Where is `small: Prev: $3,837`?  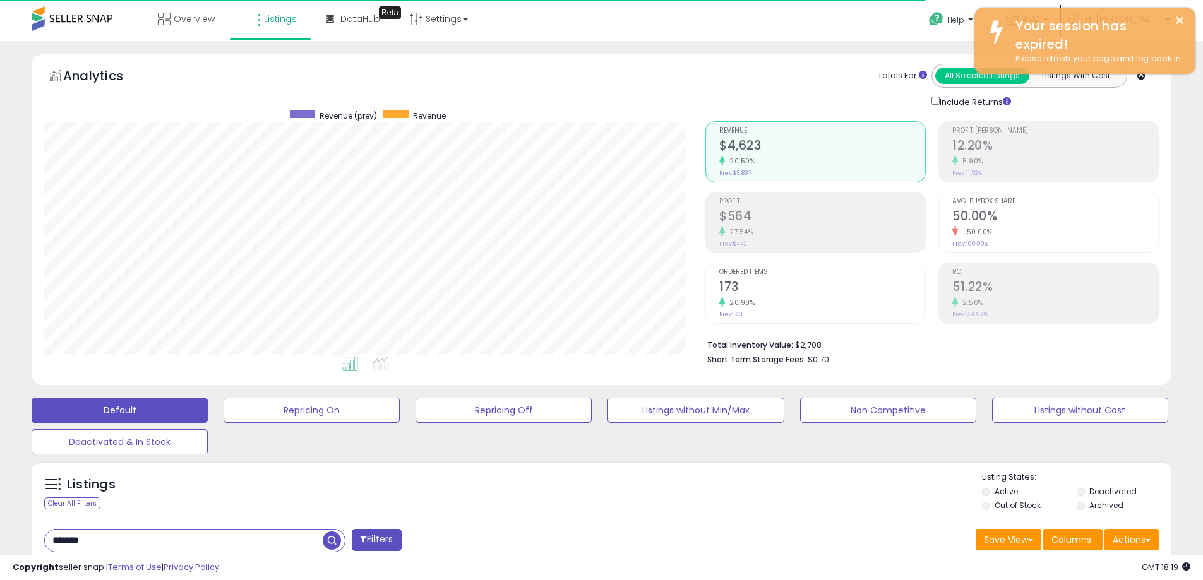
small: Prev: $3,837 is located at coordinates (735, 173).